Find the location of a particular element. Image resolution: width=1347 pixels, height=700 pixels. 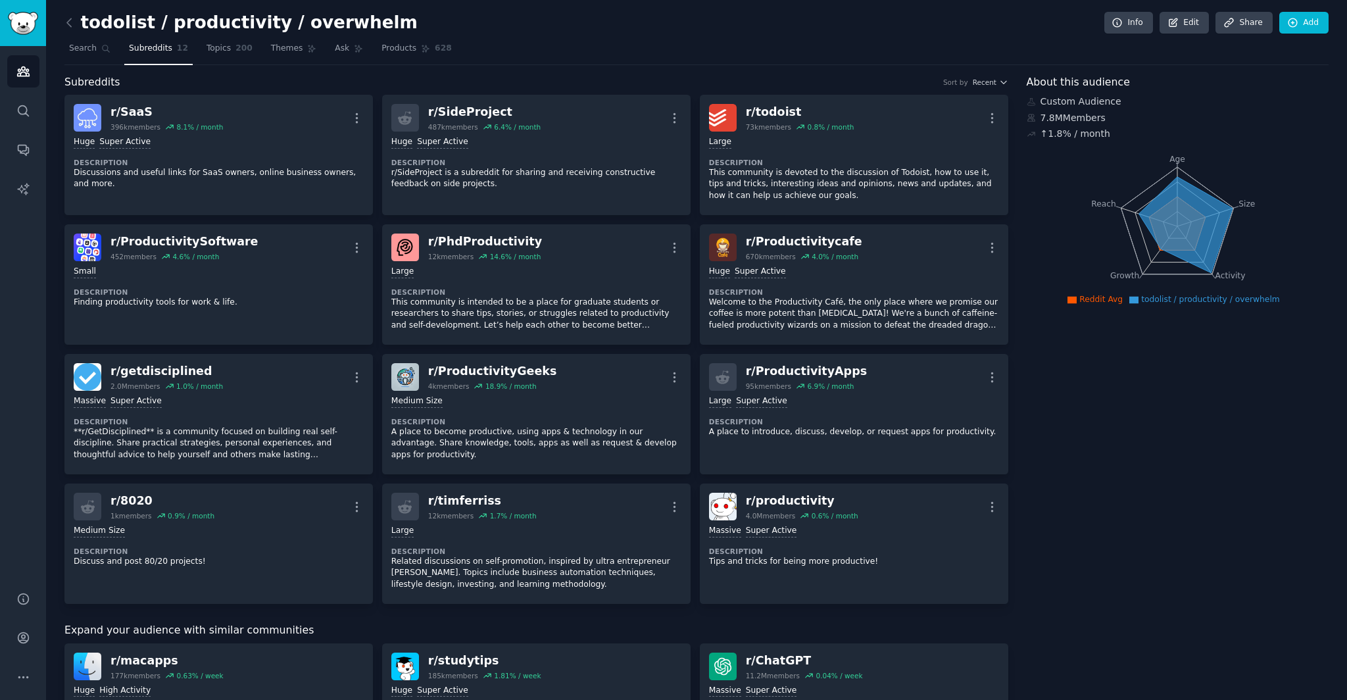

a: SaaSr/SaaS396kmembers8.1% / monthHugeSuper ActiveDescriptionDiscussions and useful links for SaaS... is located at coordinates (218, 155).